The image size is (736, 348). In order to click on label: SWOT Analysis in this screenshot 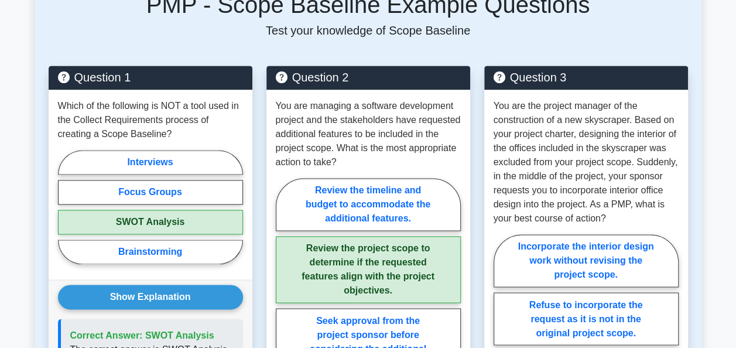, I will do `click(150, 222)`.